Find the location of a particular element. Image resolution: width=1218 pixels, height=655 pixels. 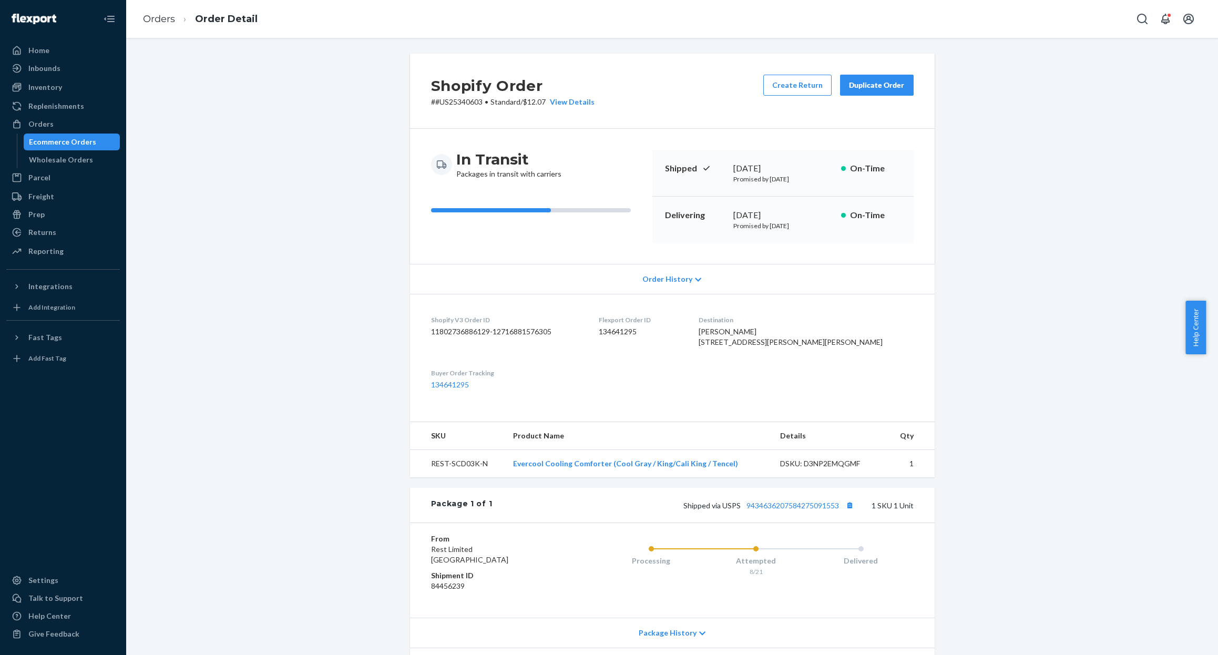

div: Integrations is located at coordinates (50, 287).